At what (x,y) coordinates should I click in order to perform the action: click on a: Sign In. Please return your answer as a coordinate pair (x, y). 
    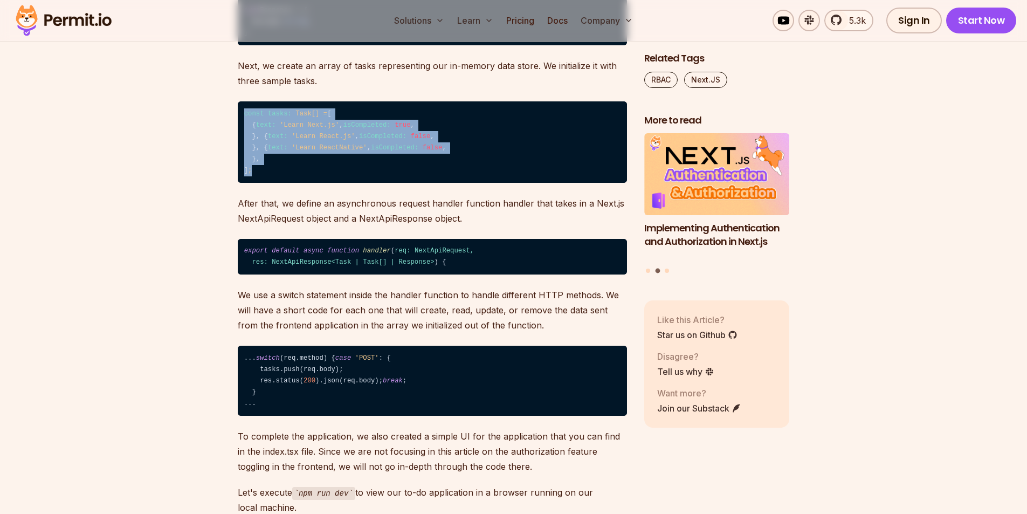
    Looking at the image, I should click on (914, 20).